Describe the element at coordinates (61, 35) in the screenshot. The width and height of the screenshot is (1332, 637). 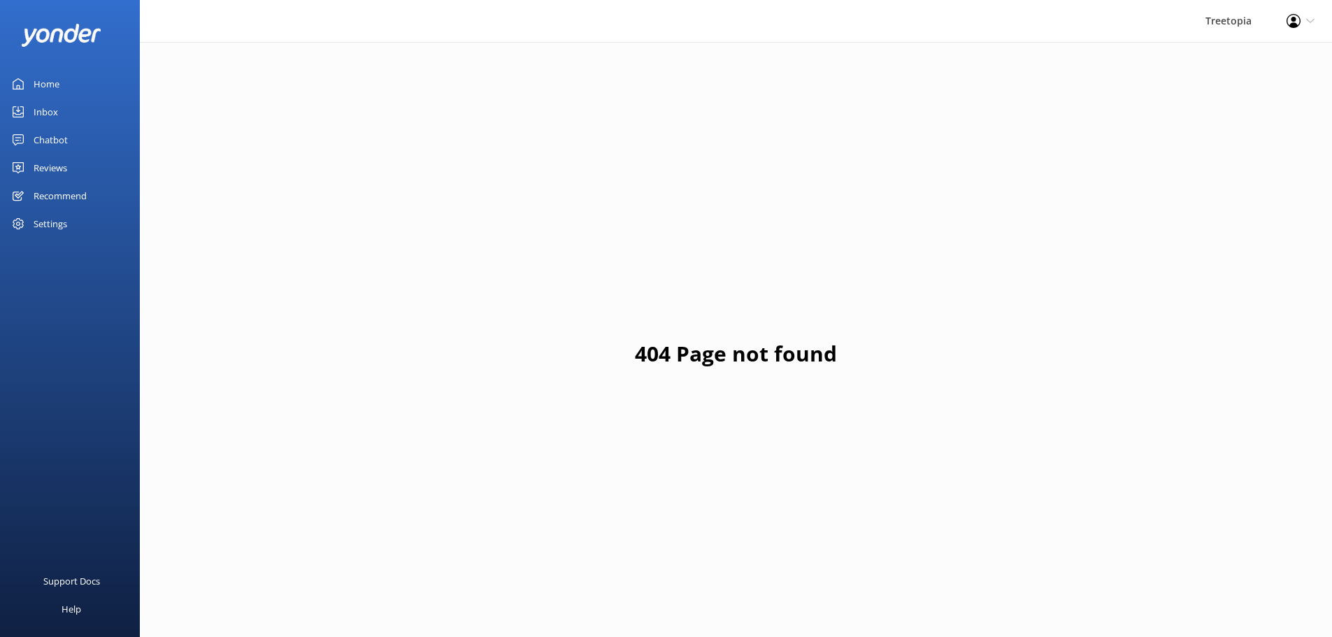
I see `img: yonder-white-logo.png` at that location.